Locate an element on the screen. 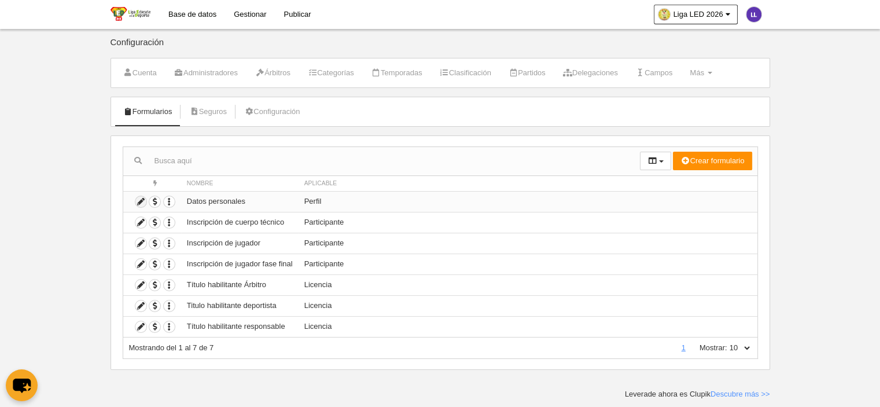 This screenshot has width=880, height=407. td: Inscripción de cuerpo técnico is located at coordinates (239, 222).